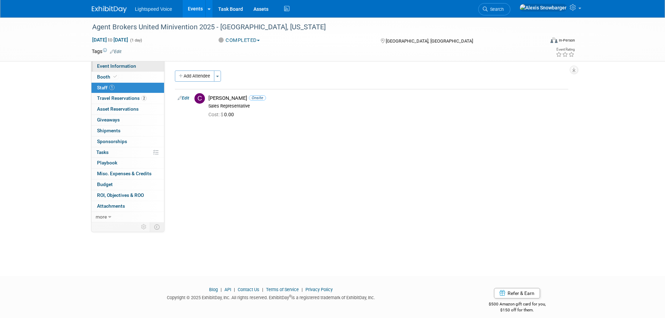 The height and width of the screenshot is (318, 665). I want to click on span: more, so click(101, 217).